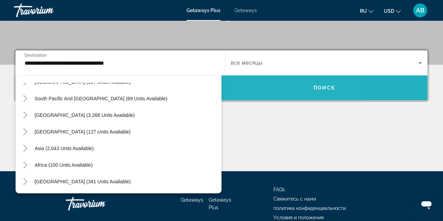  What do you see at coordinates (294, 199) in the screenshot?
I see `span: Свяжитесь с нами` at bounding box center [294, 199].